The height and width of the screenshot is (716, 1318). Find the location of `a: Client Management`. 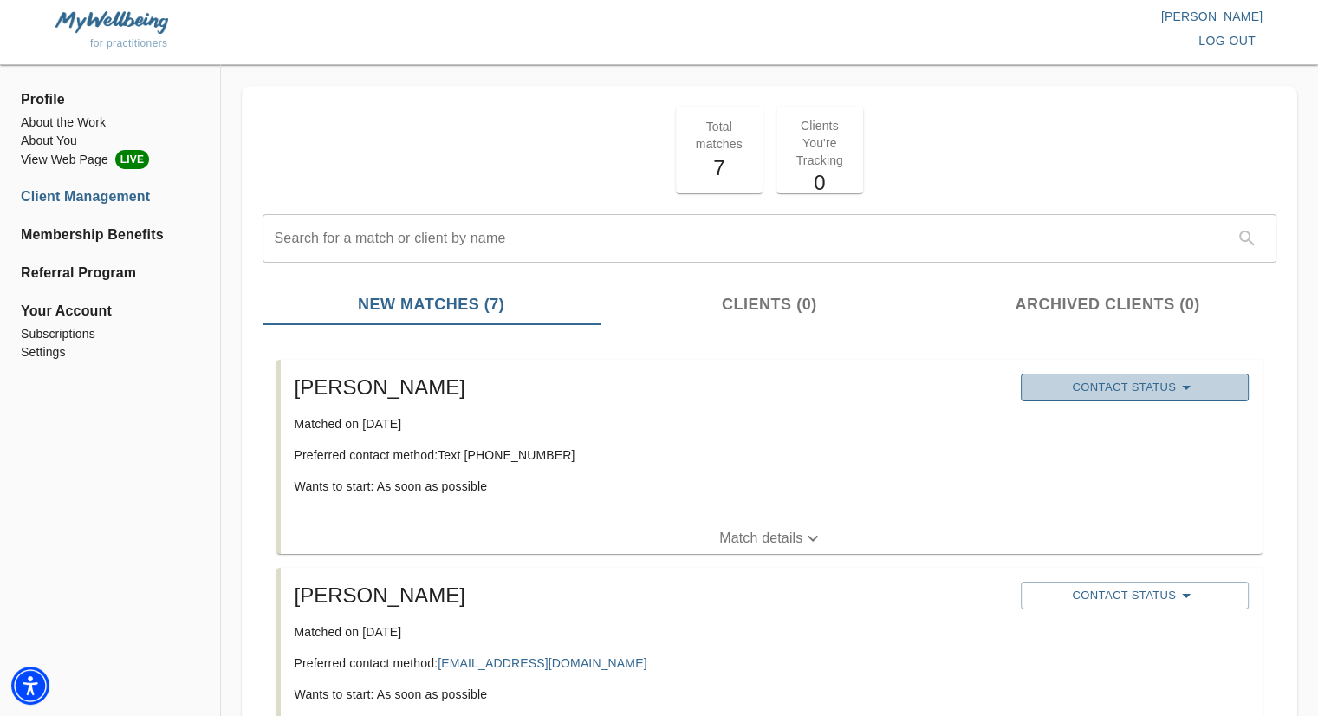

a: Client Management is located at coordinates (110, 197).